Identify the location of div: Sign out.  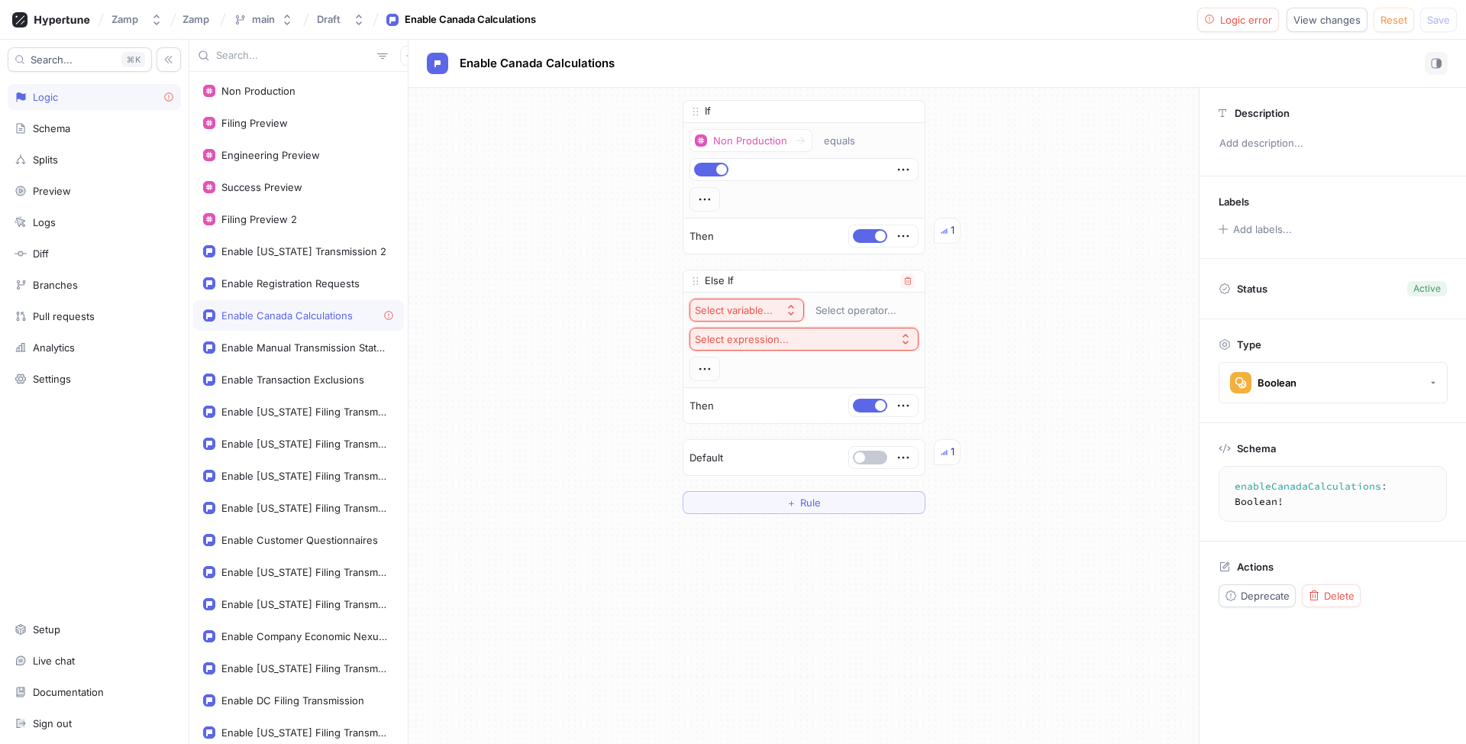
(52, 723).